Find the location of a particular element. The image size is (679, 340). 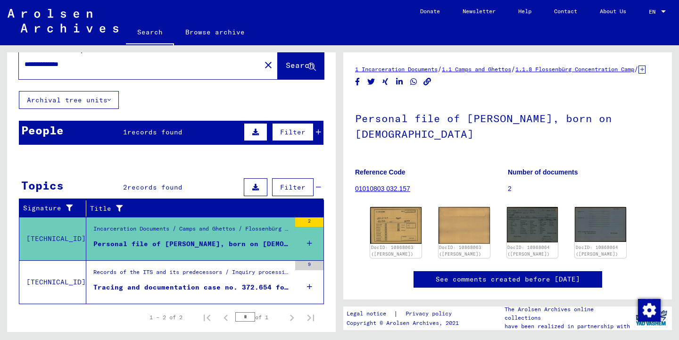

p: The Arolsen Archives online collections is located at coordinates (568, 314).